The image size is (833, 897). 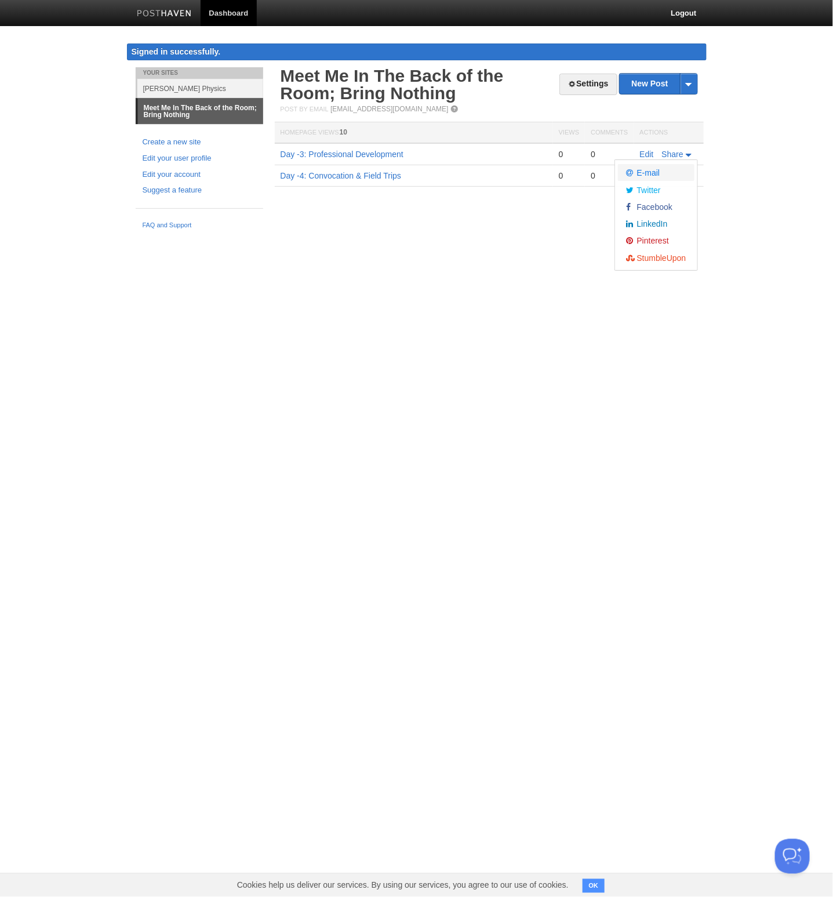 What do you see at coordinates (609, 133) in the screenshot?
I see `th: Comments` at bounding box center [609, 133].